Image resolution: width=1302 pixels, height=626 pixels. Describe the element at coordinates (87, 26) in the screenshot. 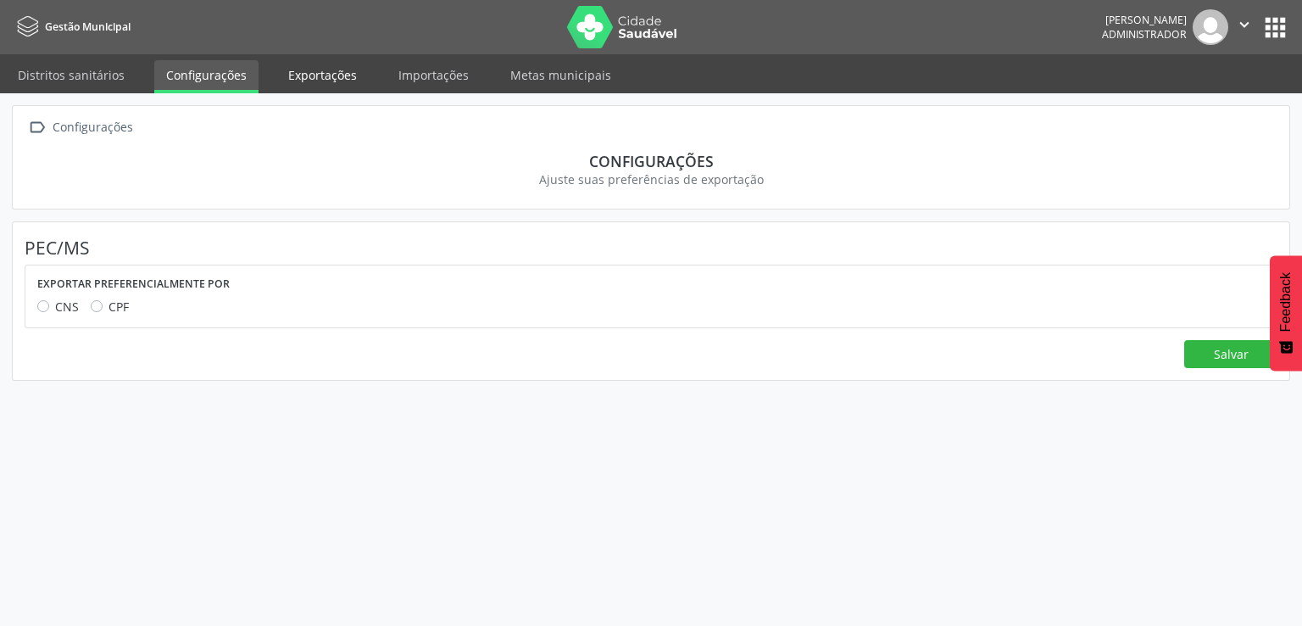

I see `span: Gestão Municipal` at that location.